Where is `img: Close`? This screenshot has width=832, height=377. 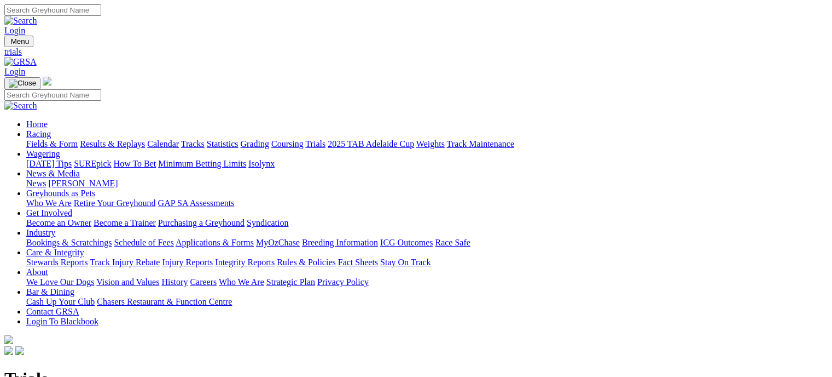 img: Close is located at coordinates (22, 83).